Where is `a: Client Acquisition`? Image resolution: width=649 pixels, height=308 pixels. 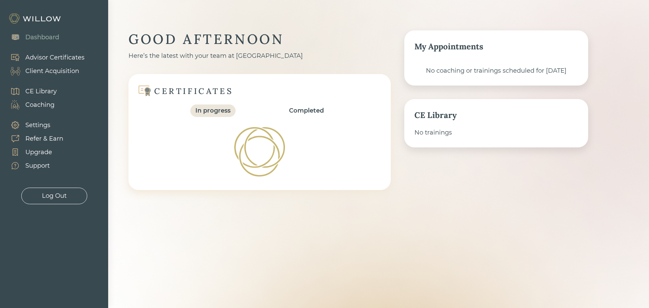 a: Client Acquisition is located at coordinates (44, 71).